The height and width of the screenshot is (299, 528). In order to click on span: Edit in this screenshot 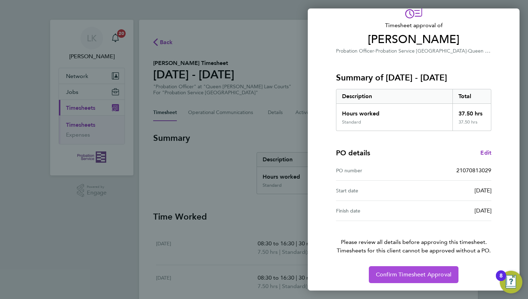, I will do `click(486, 152)`.